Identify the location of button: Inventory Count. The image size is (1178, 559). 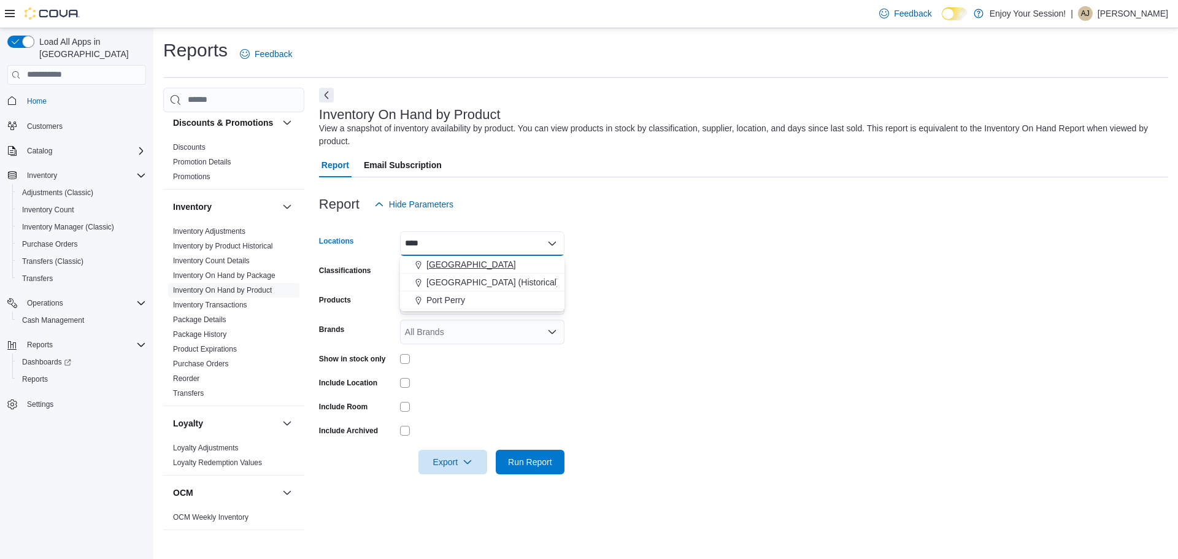
(82, 210).